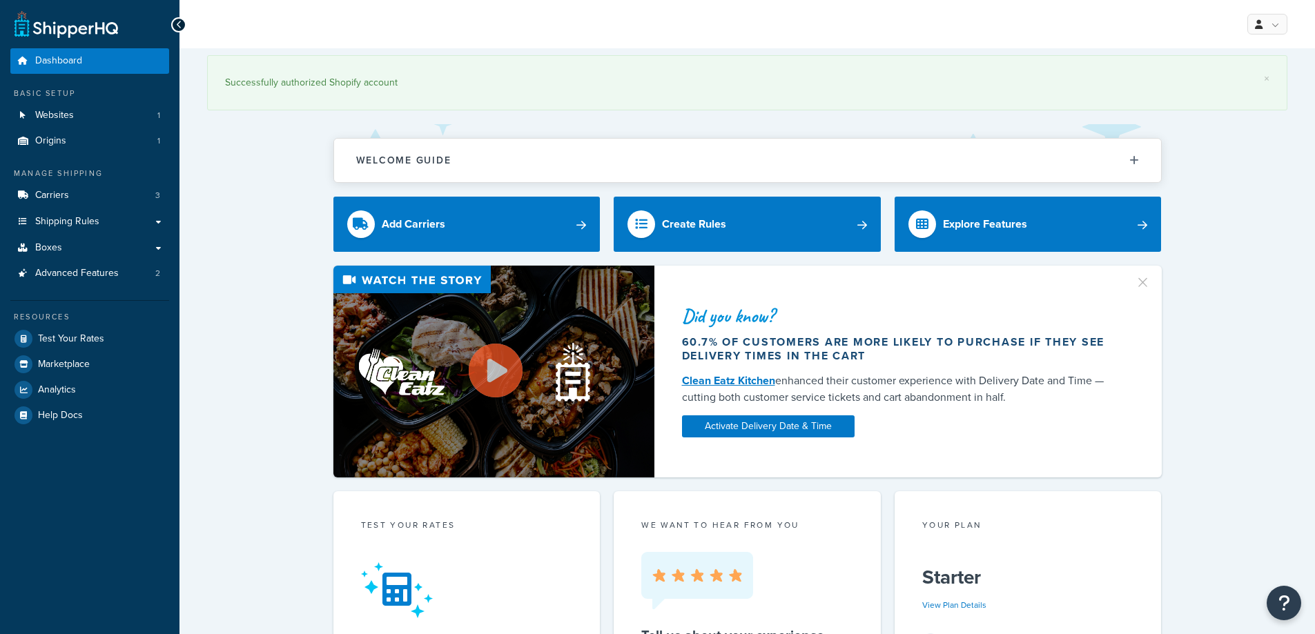 Image resolution: width=1315 pixels, height=634 pixels. What do you see at coordinates (90, 222) in the screenshot?
I see `a: Shipping Rules` at bounding box center [90, 222].